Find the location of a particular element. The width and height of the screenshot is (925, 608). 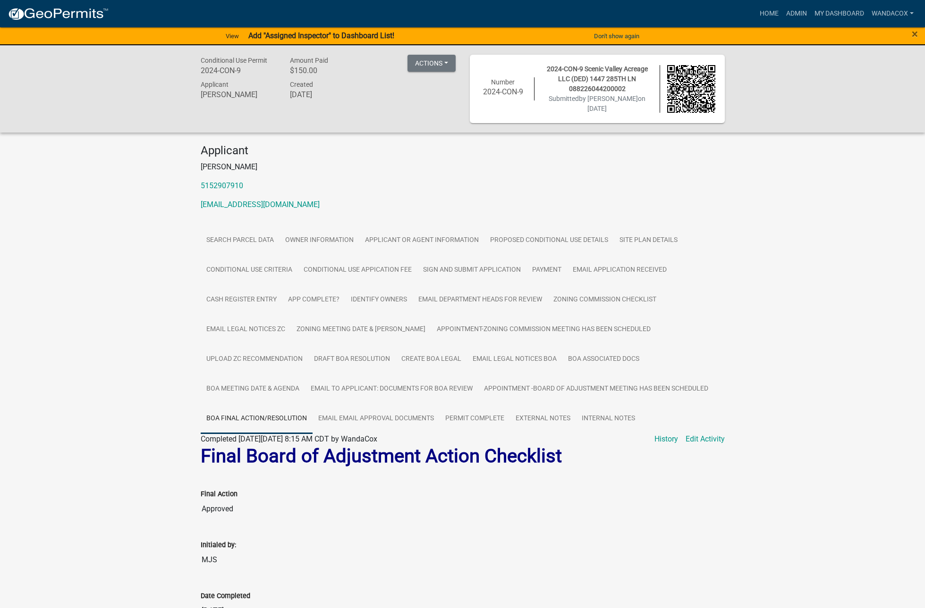

a: Email department heads for review is located at coordinates (480, 300).